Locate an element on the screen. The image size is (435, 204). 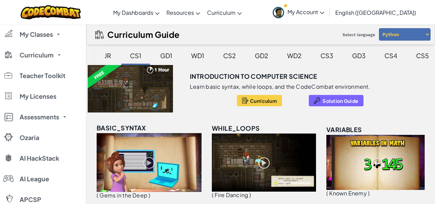
img: basic_syntax_unlocked.png is located at coordinates (149, 162).